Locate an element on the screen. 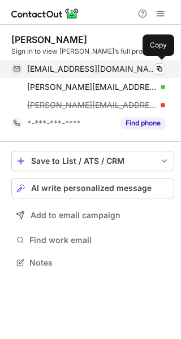  button: AI write personalized message is located at coordinates (93, 188).